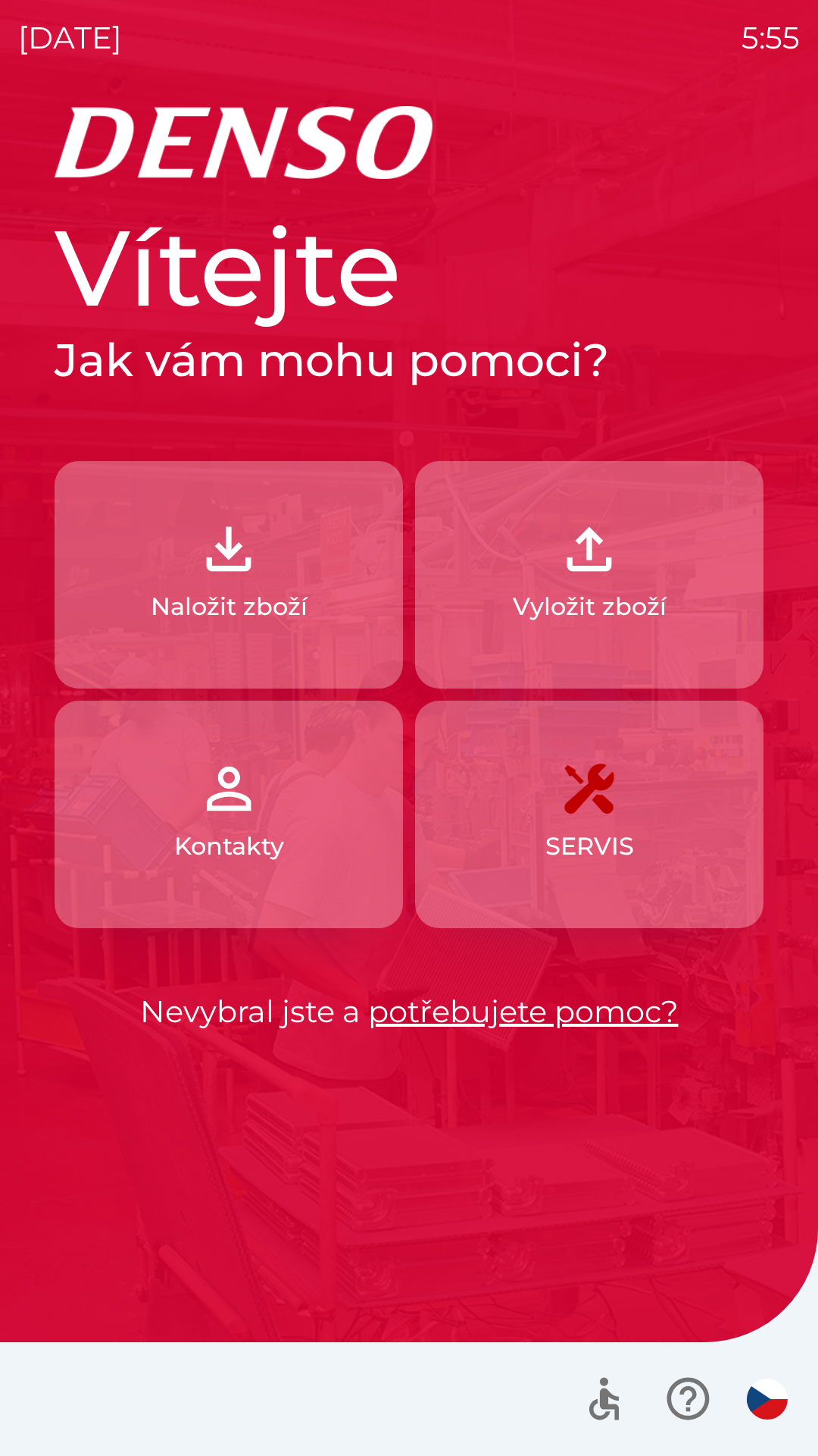 This screenshot has width=818, height=1456. What do you see at coordinates (409, 143) in the screenshot?
I see `img: Logo` at bounding box center [409, 143].